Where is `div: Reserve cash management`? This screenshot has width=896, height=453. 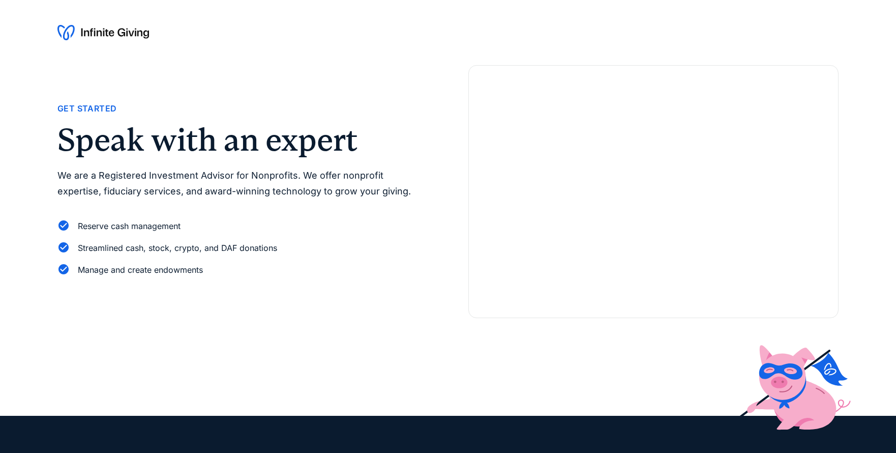 div: Reserve cash management is located at coordinates (129, 226).